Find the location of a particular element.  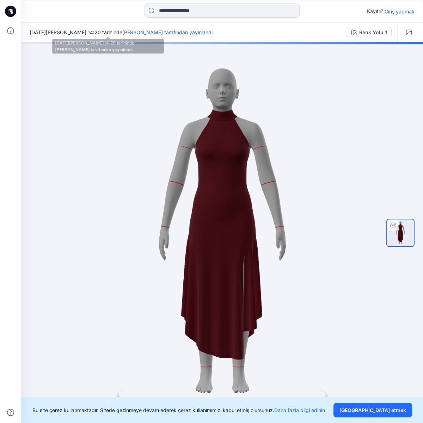

font: Renk Yolu 1 is located at coordinates (373, 32).